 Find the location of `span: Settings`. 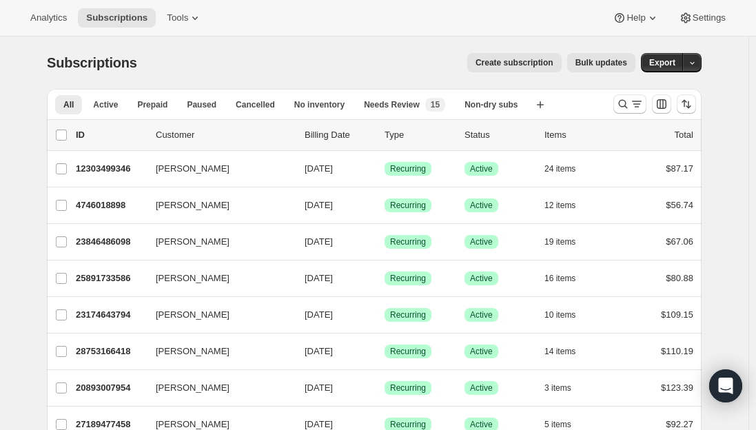

span: Settings is located at coordinates (709, 18).